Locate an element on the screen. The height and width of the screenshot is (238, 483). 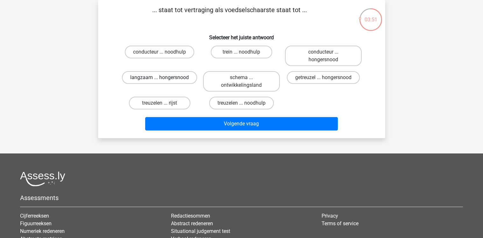
h5: Assessments is located at coordinates (242, 198).